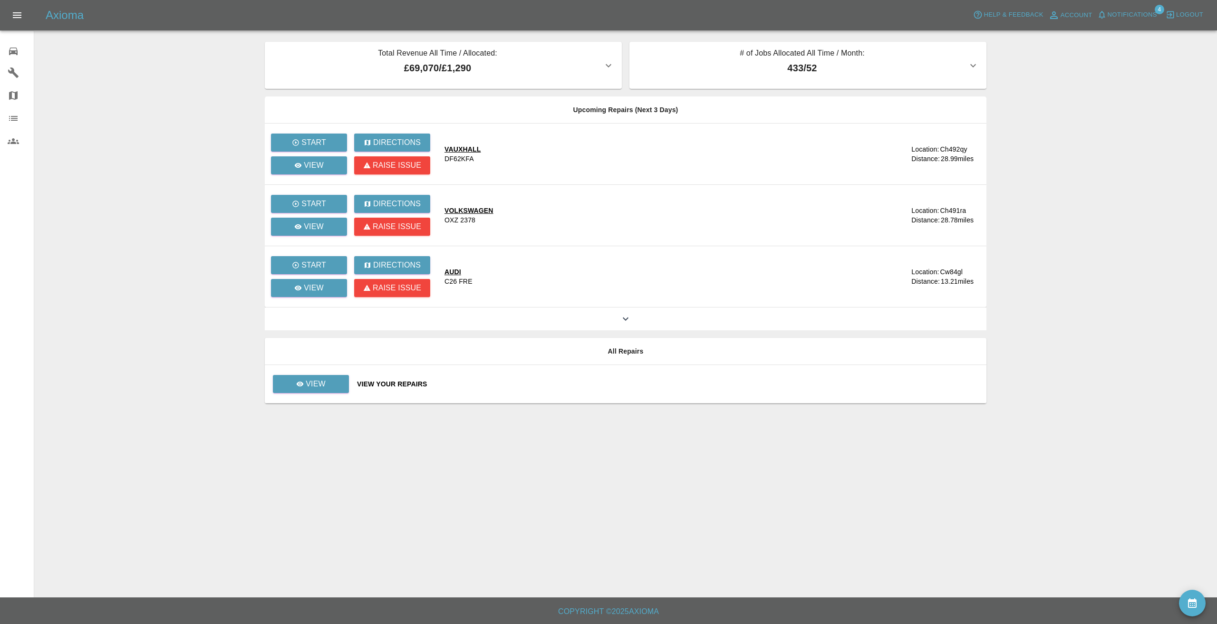 Image resolution: width=1217 pixels, height=624 pixels. What do you see at coordinates (1190, 15) in the screenshot?
I see `span: Logout` at bounding box center [1190, 15].